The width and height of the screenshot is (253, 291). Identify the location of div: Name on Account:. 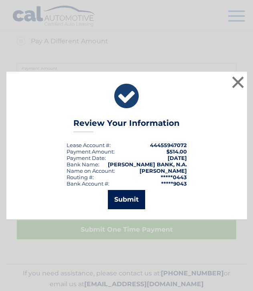
(91, 171).